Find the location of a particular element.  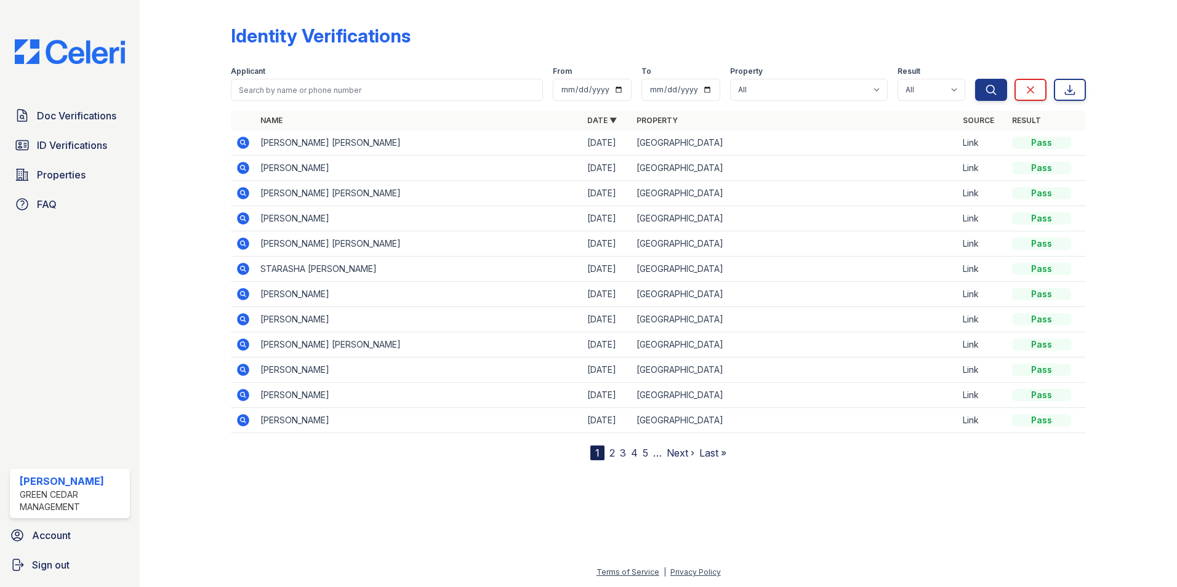

a: Date ▼ is located at coordinates (602, 120).